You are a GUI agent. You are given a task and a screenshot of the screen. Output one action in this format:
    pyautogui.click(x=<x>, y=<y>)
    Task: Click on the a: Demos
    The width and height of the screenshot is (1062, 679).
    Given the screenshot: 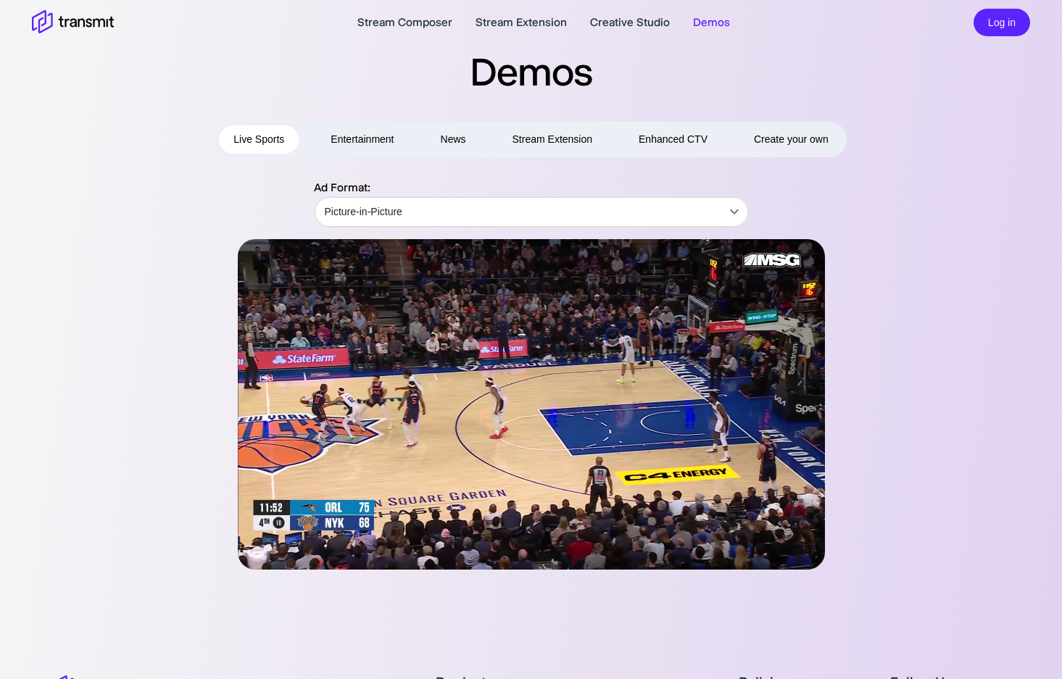 What is the action you would take?
    pyautogui.click(x=711, y=22)
    